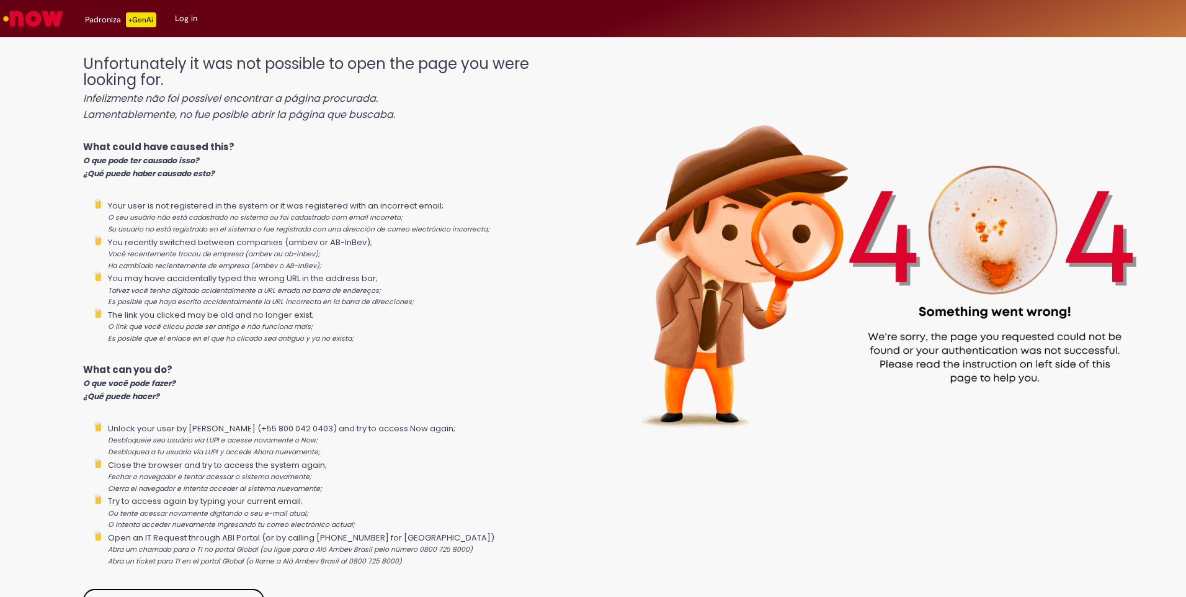  What do you see at coordinates (214, 452) in the screenshot?
I see `i: Desbloquea a tu usuario vía LUPI y accede Ahora nuevamente;` at bounding box center [214, 452].